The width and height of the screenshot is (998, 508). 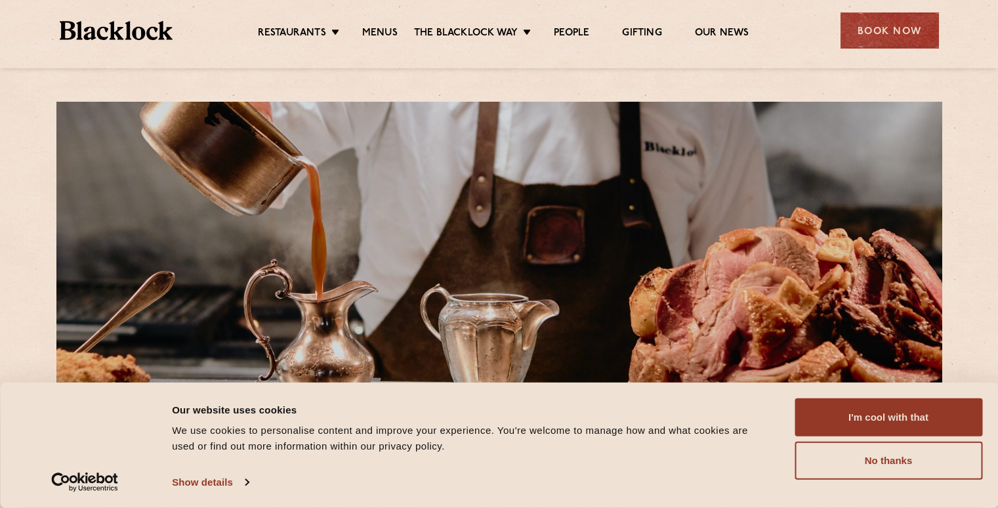 I want to click on a: Gifting, so click(x=642, y=34).